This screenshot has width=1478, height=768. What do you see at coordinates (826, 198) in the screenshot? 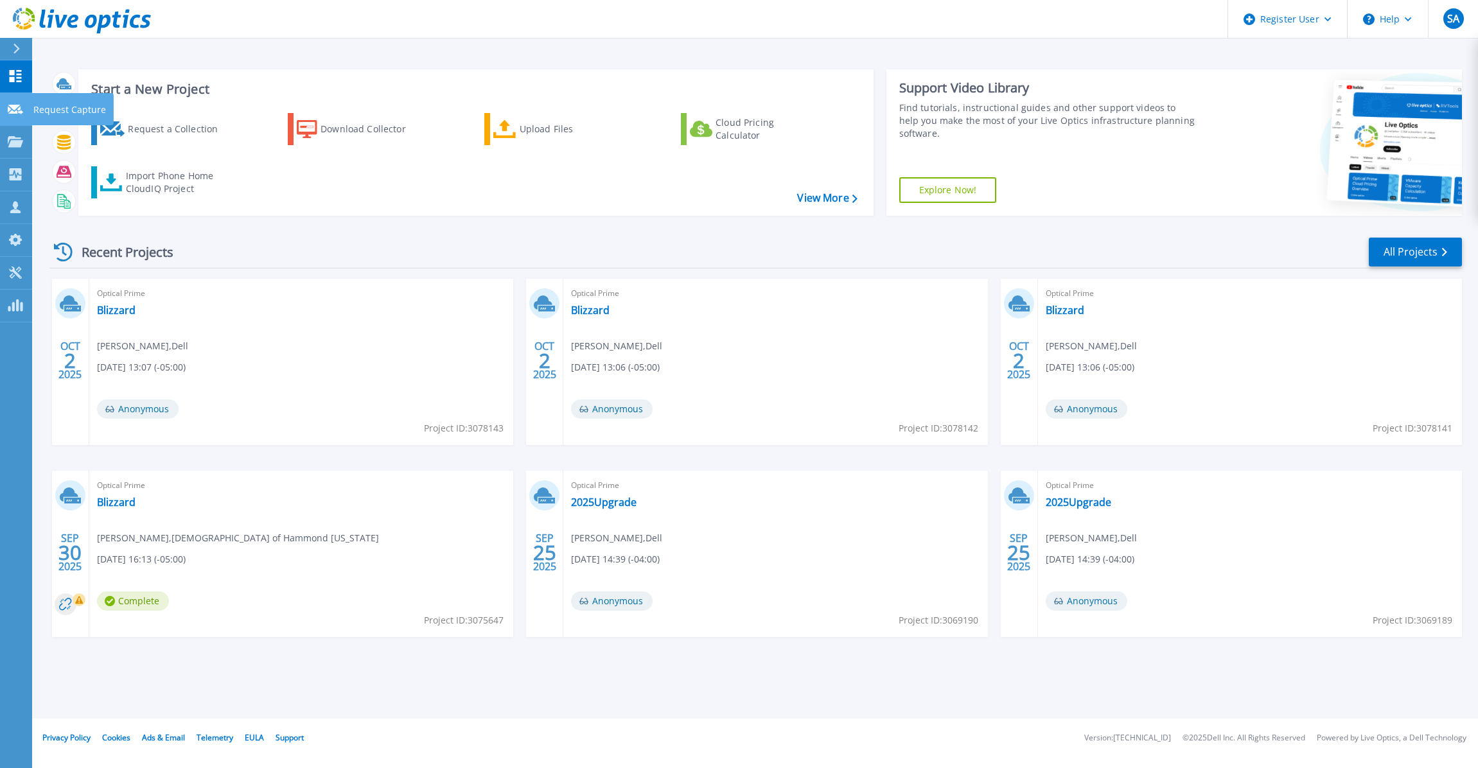
I see `a: View More` at bounding box center [826, 198].